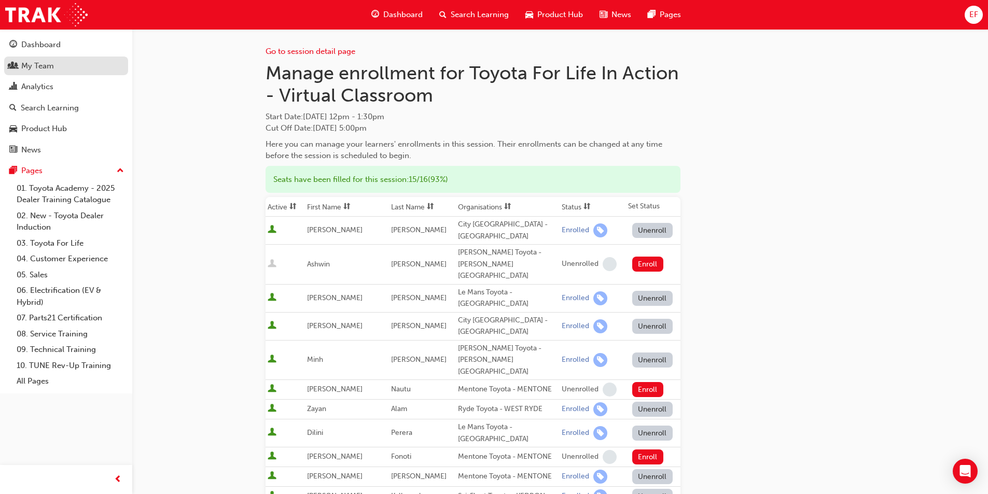  What do you see at coordinates (37, 87) in the screenshot?
I see `div: Analytics` at bounding box center [37, 87].